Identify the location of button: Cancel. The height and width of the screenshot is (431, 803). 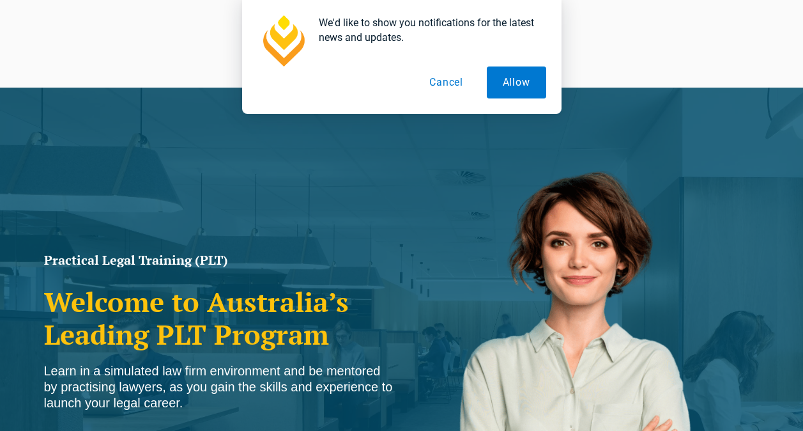
(446, 82).